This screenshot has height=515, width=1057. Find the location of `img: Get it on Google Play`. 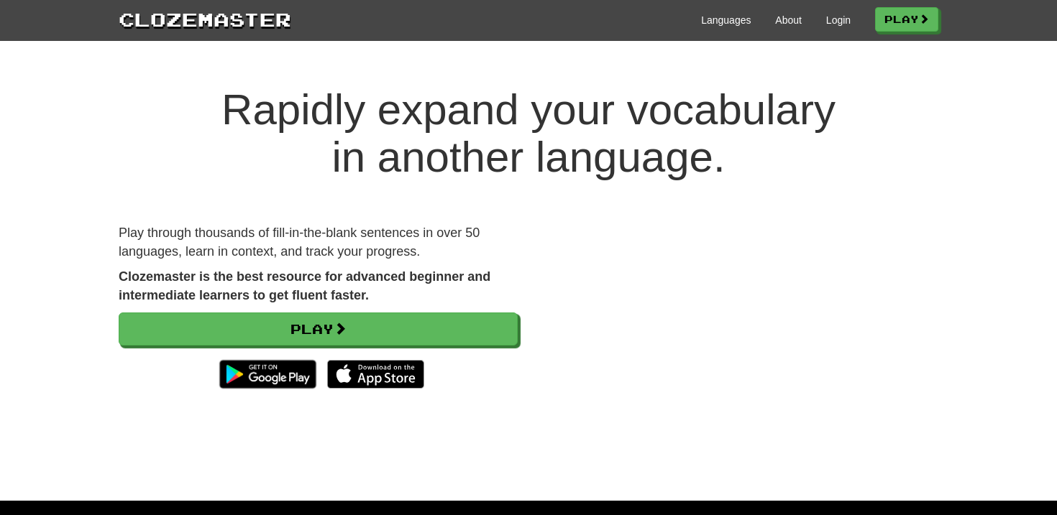

img: Get it on Google Play is located at coordinates (267, 375).